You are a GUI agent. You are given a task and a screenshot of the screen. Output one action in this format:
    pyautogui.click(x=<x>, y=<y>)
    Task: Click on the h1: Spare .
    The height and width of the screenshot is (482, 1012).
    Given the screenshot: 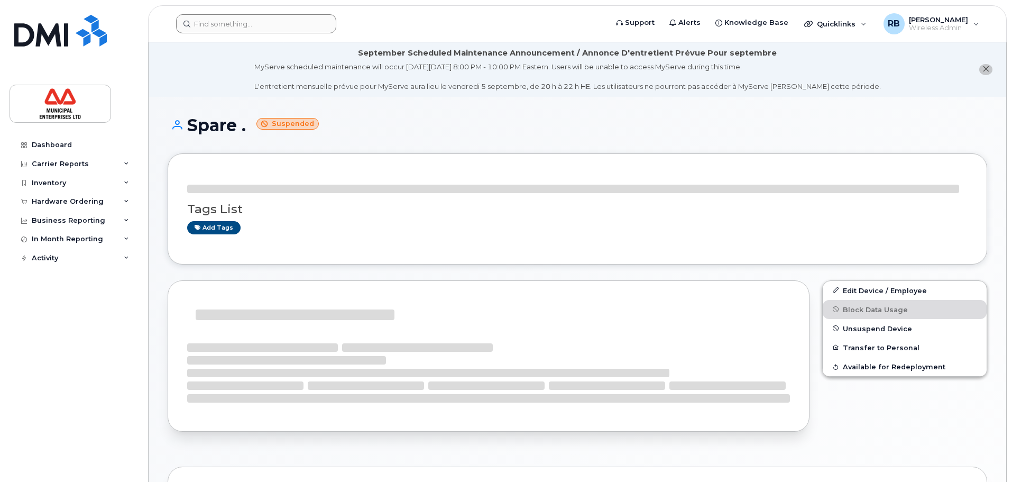 What is the action you would take?
    pyautogui.click(x=578, y=125)
    